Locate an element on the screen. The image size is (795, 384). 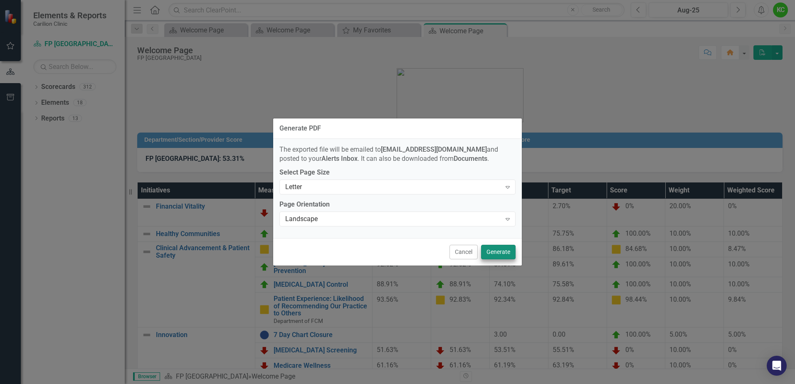
strong: Documents is located at coordinates (470, 158).